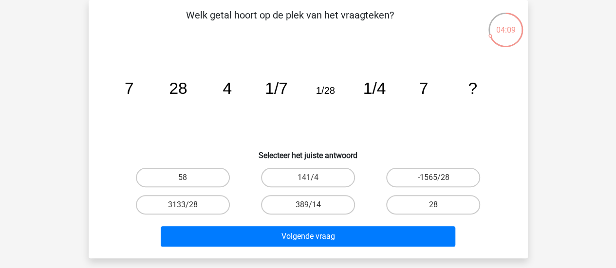 This screenshot has width=616, height=268. What do you see at coordinates (433, 178) in the screenshot?
I see `label: -1565/28` at bounding box center [433, 178].